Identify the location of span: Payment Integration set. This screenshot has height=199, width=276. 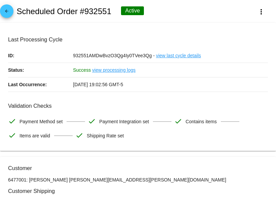
(124, 121).